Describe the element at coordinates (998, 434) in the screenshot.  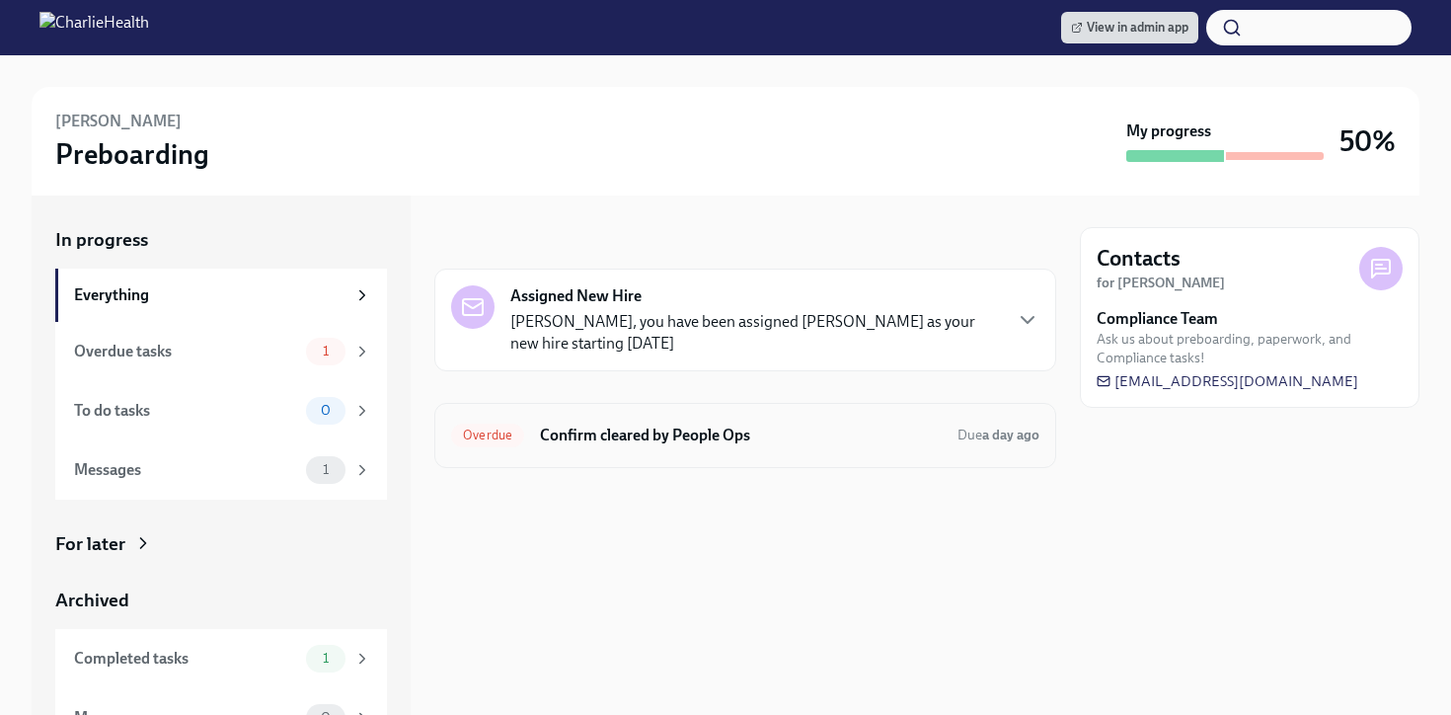
I see `span: Due` at that location.